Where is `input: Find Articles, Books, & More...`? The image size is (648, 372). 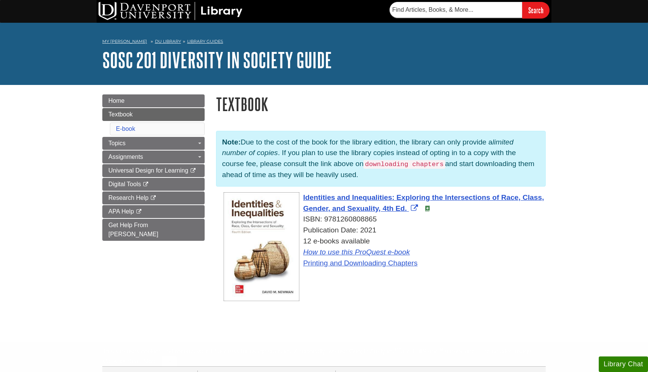
input: Find Articles, Books, & More... is located at coordinates (456, 10).